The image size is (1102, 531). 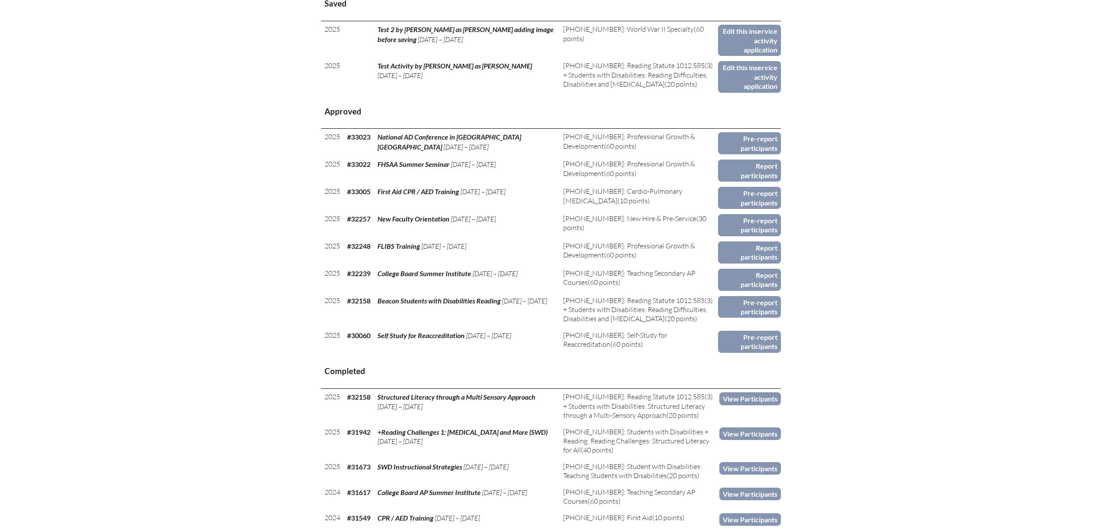 I want to click on span: College Board Summer Institute, so click(x=424, y=273).